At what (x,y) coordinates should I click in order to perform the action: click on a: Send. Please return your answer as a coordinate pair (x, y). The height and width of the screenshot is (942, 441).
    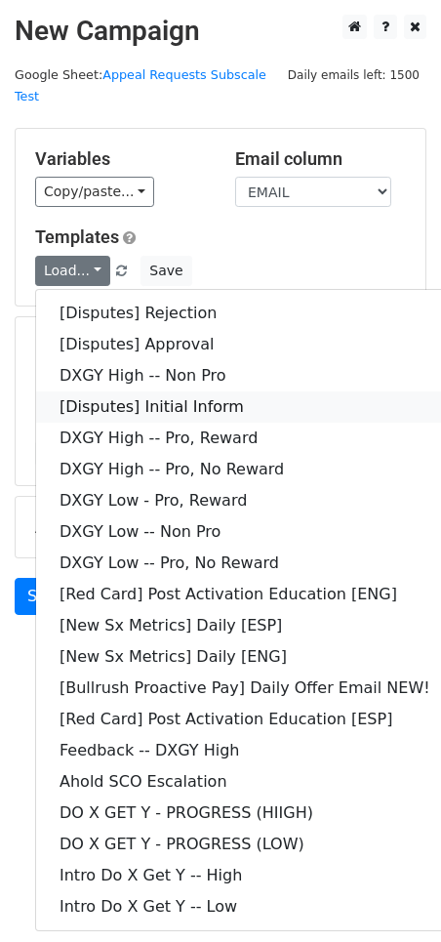
    Looking at the image, I should click on (47, 596).